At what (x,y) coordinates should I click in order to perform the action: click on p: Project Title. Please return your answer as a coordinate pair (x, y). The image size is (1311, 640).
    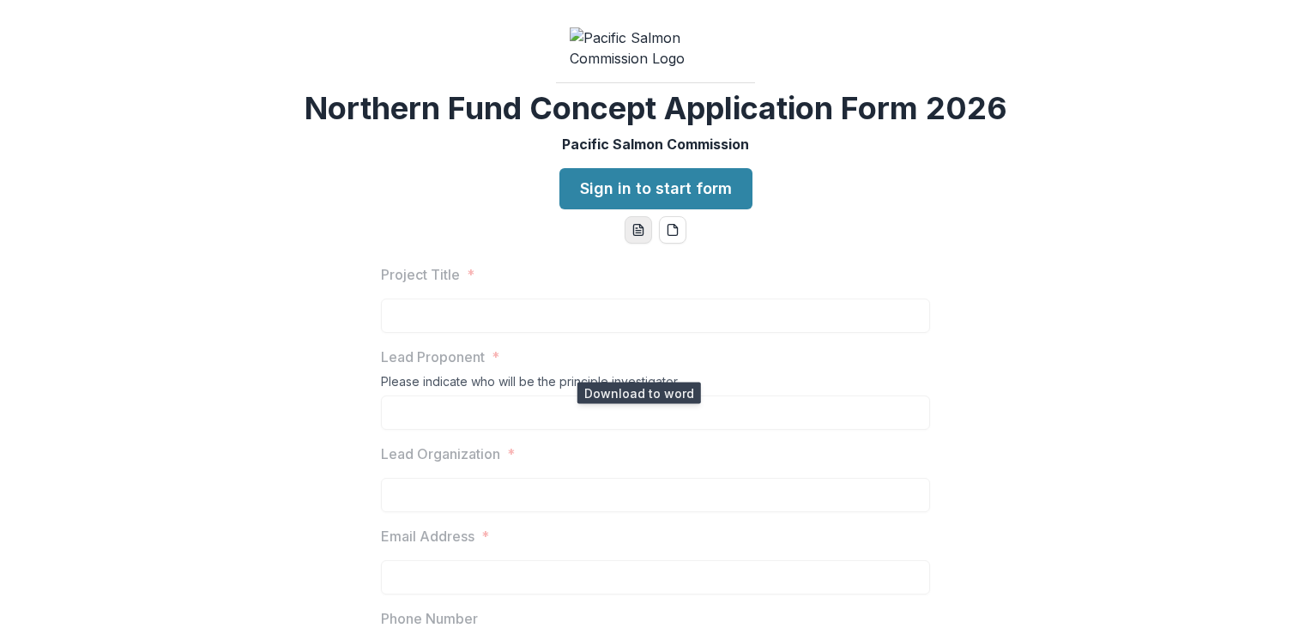
    Looking at the image, I should click on (420, 274).